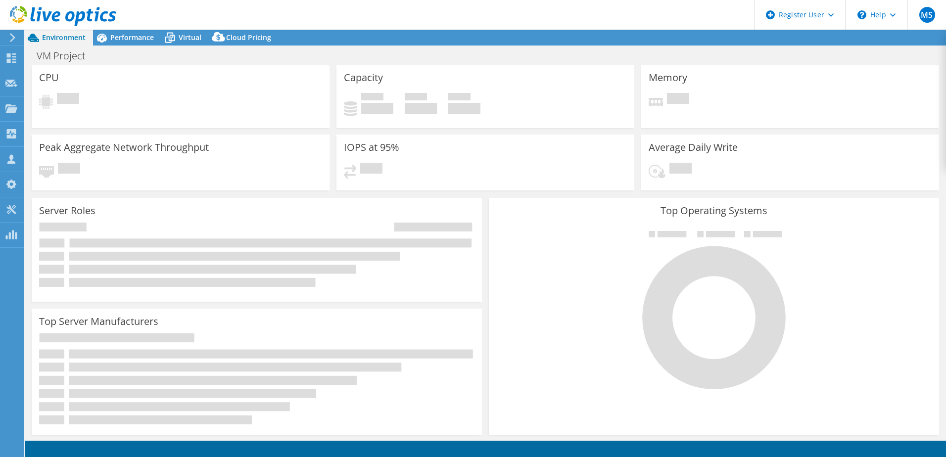 This screenshot has width=946, height=457. Describe the element at coordinates (132, 37) in the screenshot. I see `span: Performance` at that location.